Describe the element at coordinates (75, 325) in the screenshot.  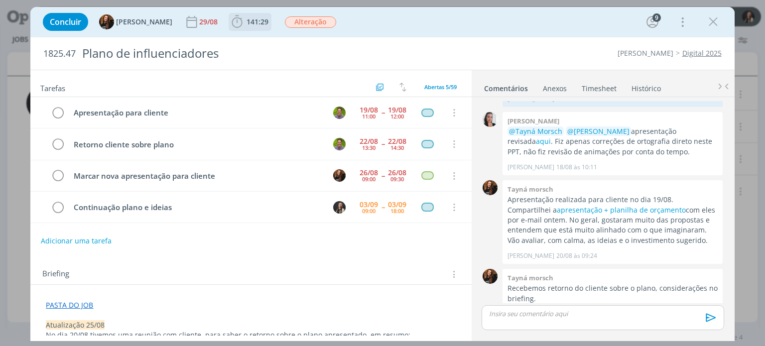
I see `span: Atualização 25/08` at that location.